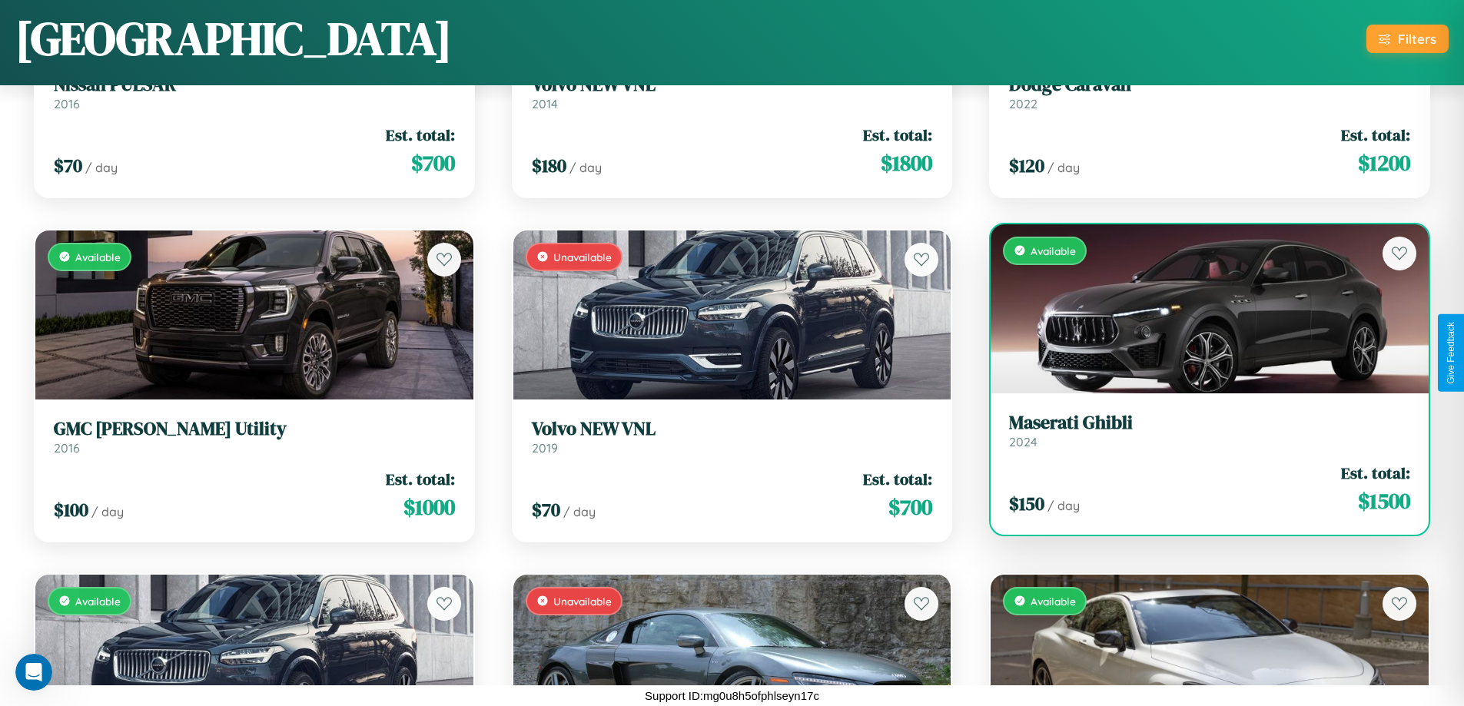 This screenshot has height=706, width=1464. What do you see at coordinates (429, 507) in the screenshot?
I see `span: $ 1000` at bounding box center [429, 507].